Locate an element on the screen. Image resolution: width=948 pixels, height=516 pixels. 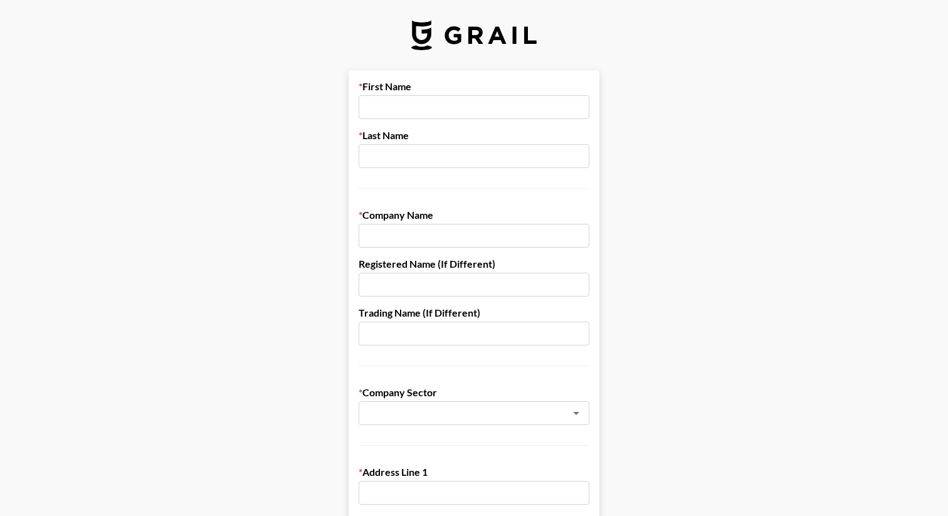
label: Address Line 1 is located at coordinates (474, 472).